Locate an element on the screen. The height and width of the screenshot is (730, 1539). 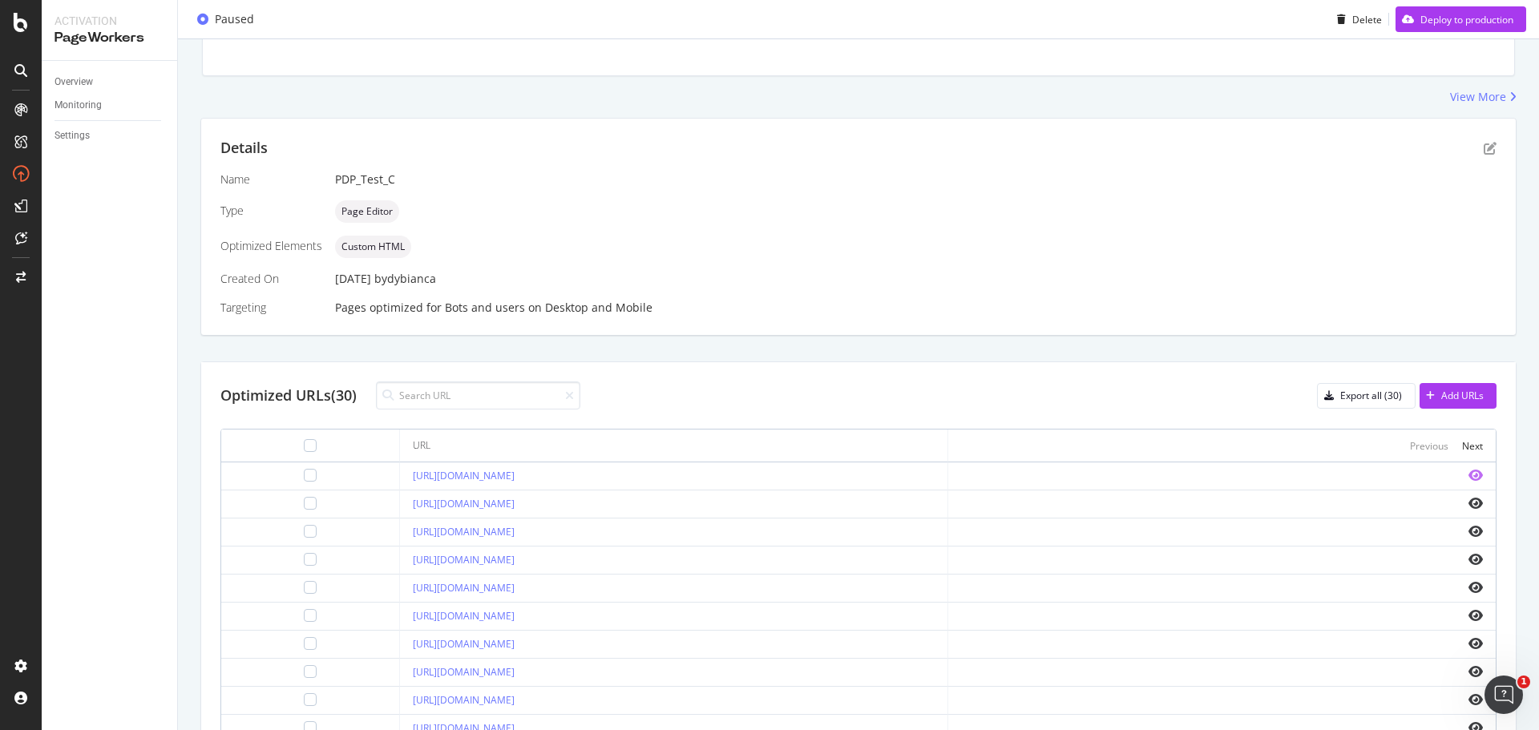
a: Settings is located at coordinates (110, 135).